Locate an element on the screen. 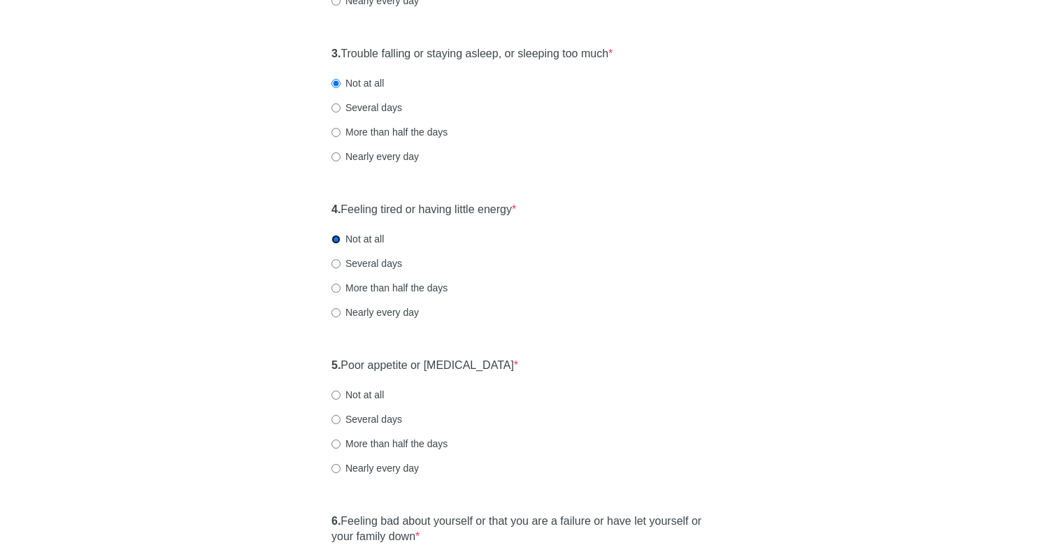  label: Trouble falling or staying asleep, or sleeping too much is located at coordinates (472, 54).